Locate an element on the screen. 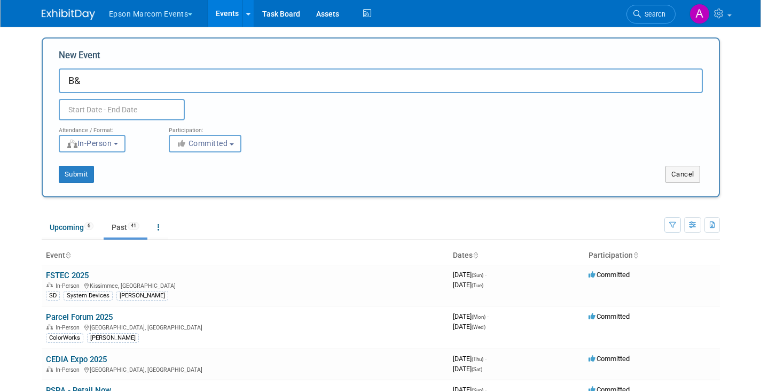  a: FSTEC 2025 is located at coordinates (67, 275).